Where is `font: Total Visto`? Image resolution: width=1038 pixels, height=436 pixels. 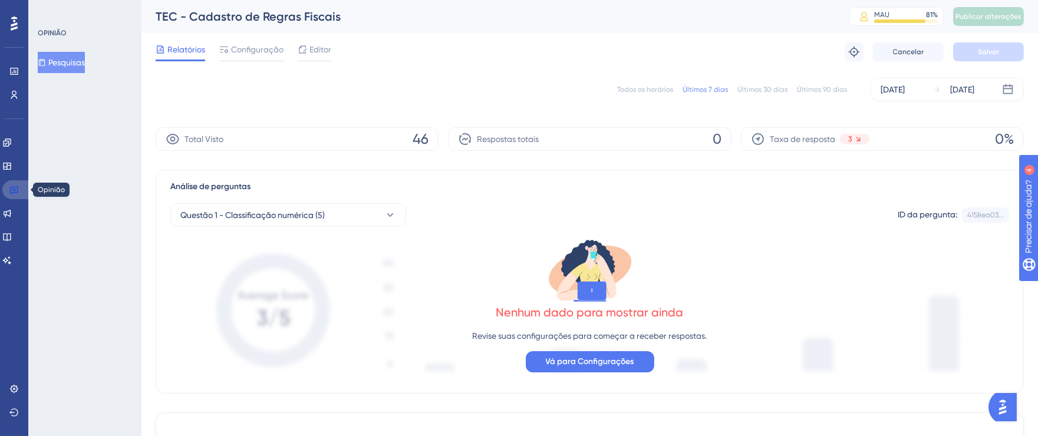
font: Total Visto is located at coordinates (204, 139).